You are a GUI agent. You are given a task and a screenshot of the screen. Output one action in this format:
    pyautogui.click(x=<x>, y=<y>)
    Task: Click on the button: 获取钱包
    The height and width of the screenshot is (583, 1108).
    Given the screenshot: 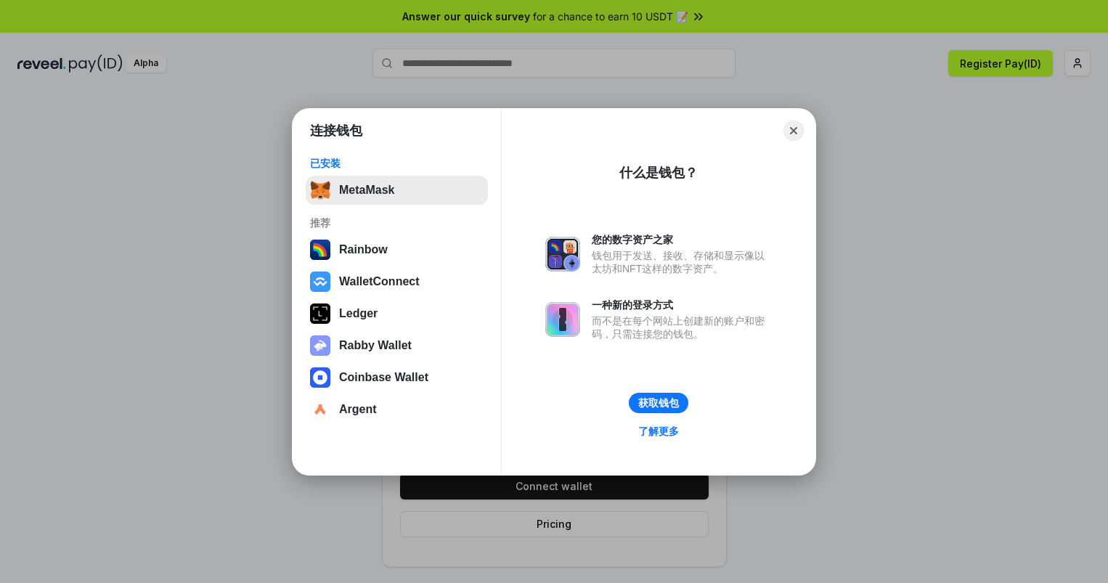 What is the action you would take?
    pyautogui.click(x=659, y=403)
    